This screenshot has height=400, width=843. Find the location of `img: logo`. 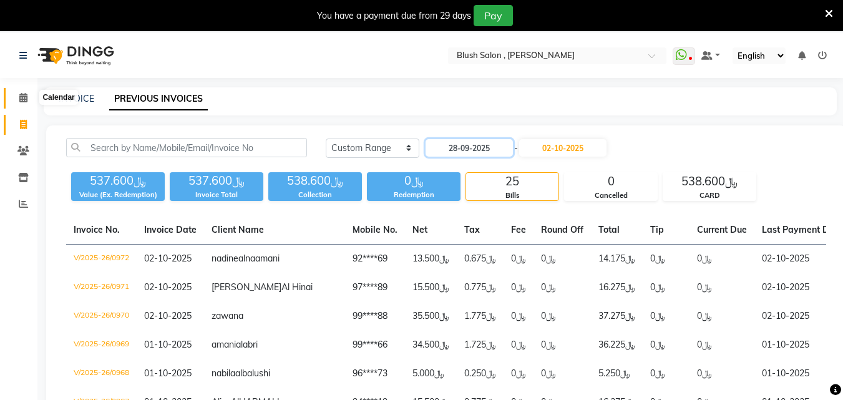

img: logo is located at coordinates (74, 56).